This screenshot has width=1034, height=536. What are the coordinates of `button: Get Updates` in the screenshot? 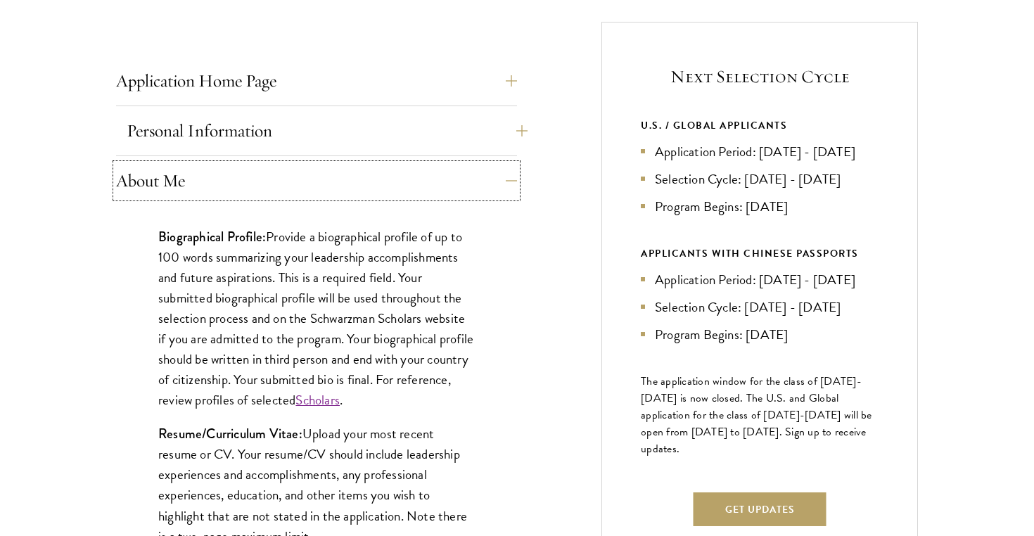 It's located at (760, 509).